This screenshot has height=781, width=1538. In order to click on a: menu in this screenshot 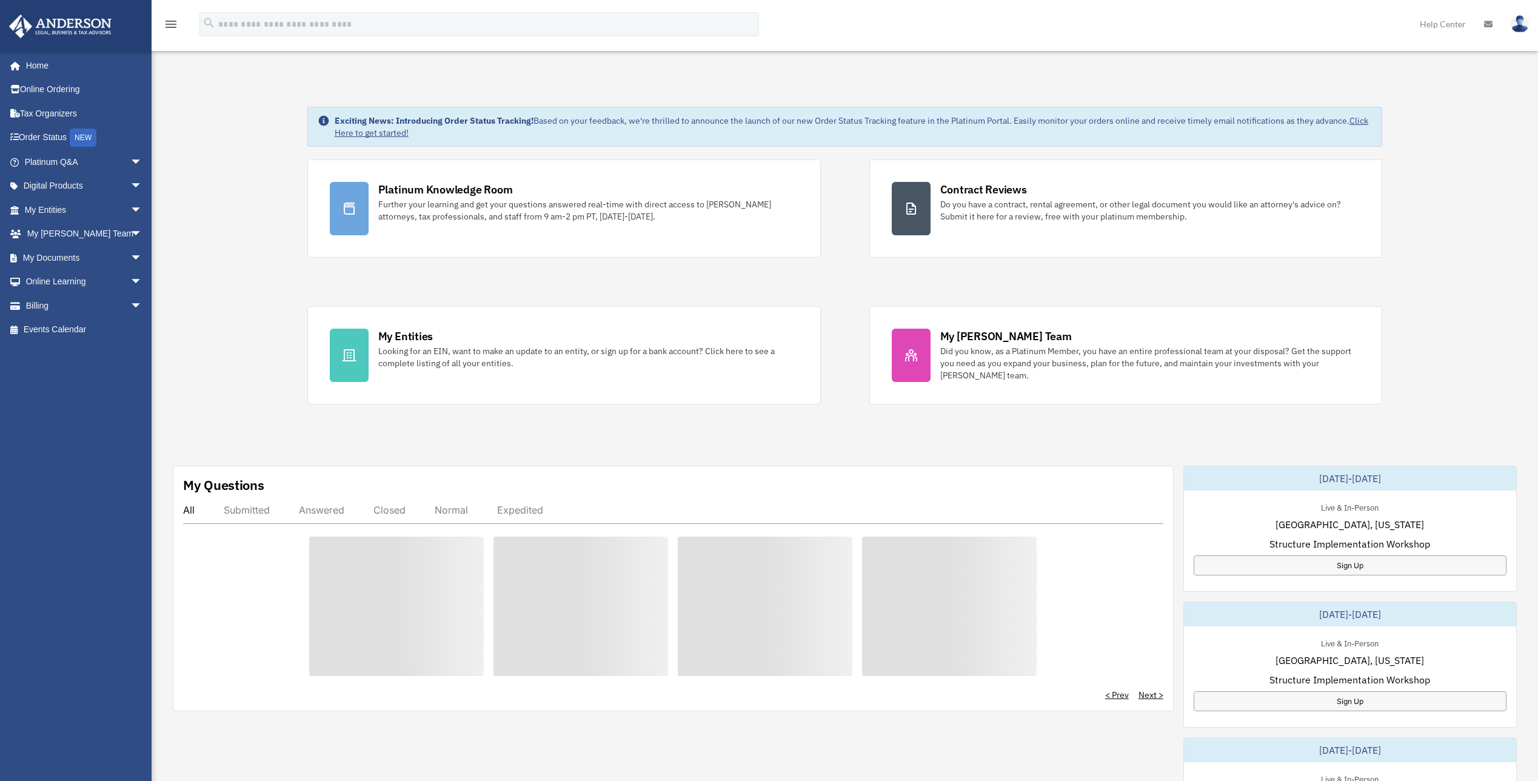, I will do `click(171, 26)`.